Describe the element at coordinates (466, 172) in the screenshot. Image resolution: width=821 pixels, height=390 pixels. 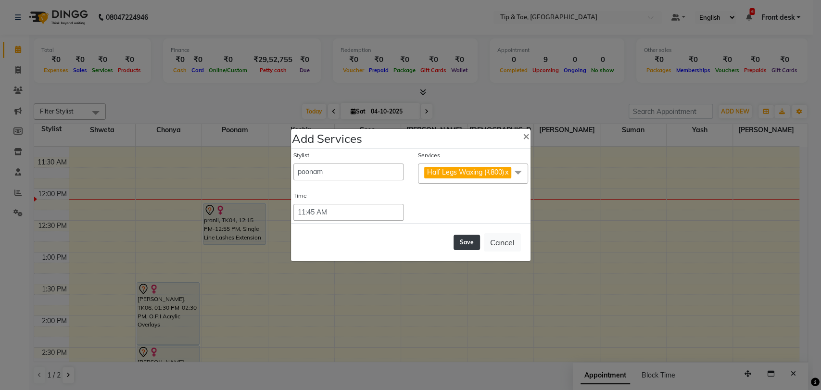
I see `span: Half Legs Waxing (₹800)` at that location.